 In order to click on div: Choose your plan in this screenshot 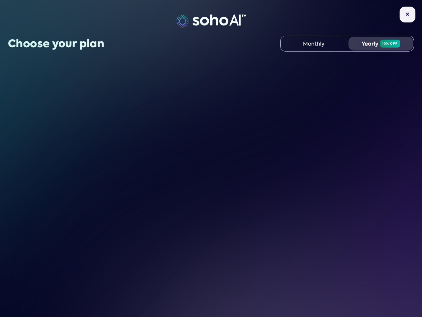, I will do `click(56, 44)`.